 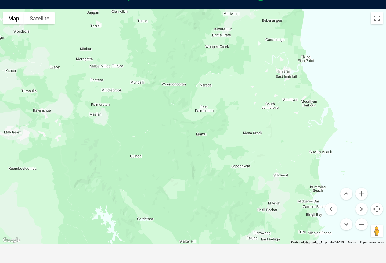 What do you see at coordinates (372, 243) in the screenshot?
I see `a: Report a map error` at bounding box center [372, 243].